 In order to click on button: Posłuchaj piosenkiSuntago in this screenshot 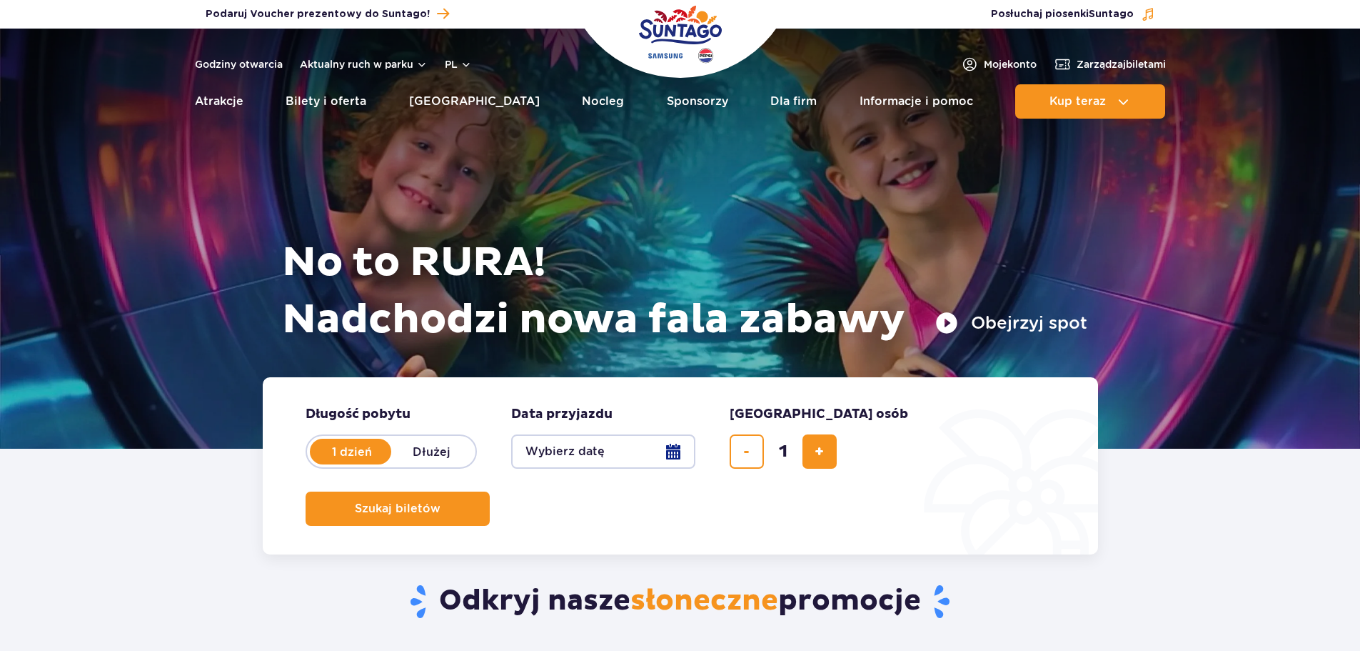, I will do `click(1073, 14)`.